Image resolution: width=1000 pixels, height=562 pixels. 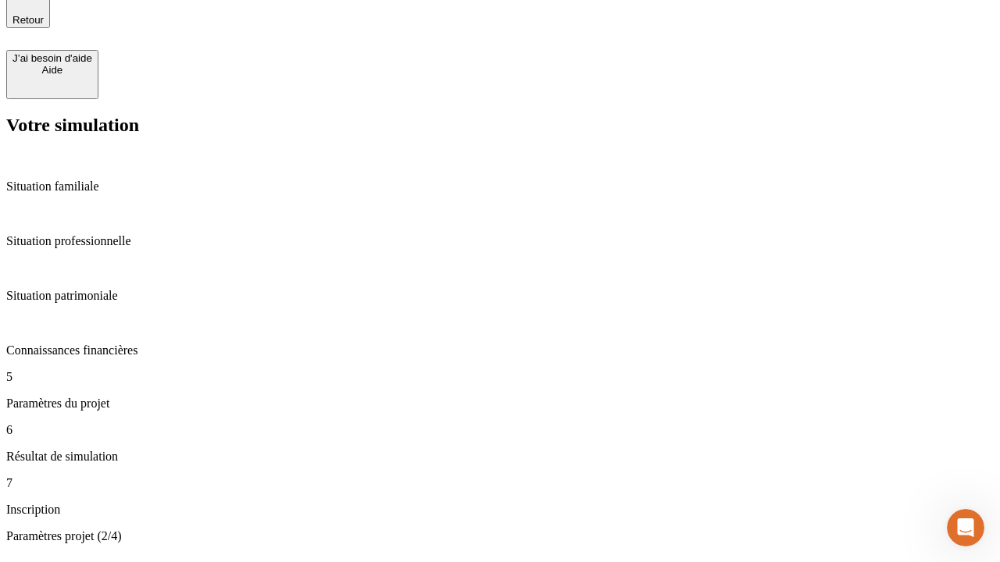 I want to click on button: J’ai besoin d'aideAide, so click(x=52, y=74).